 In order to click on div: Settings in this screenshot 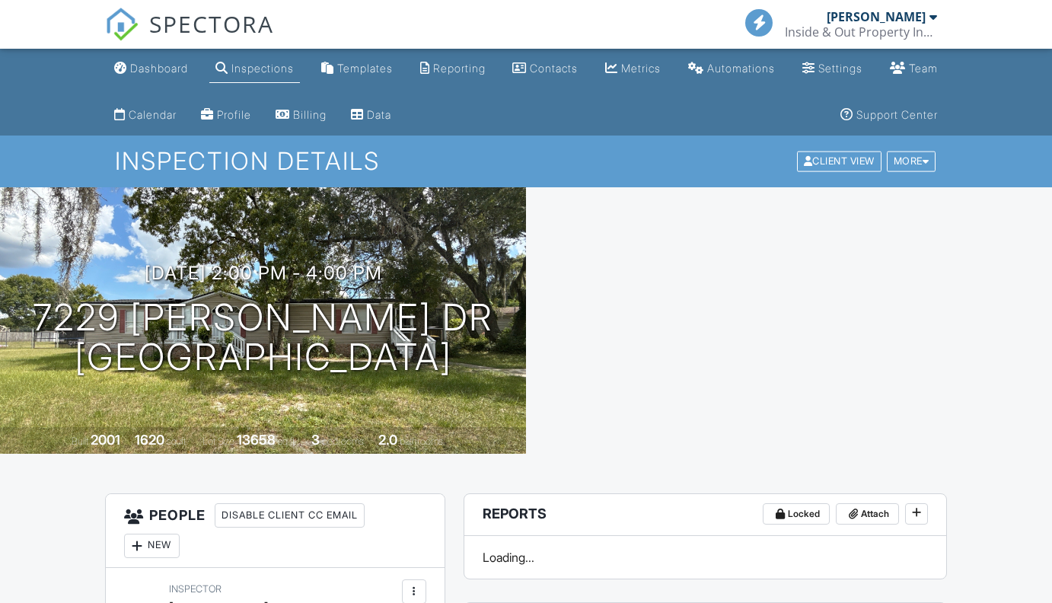, I will do `click(841, 68)`.